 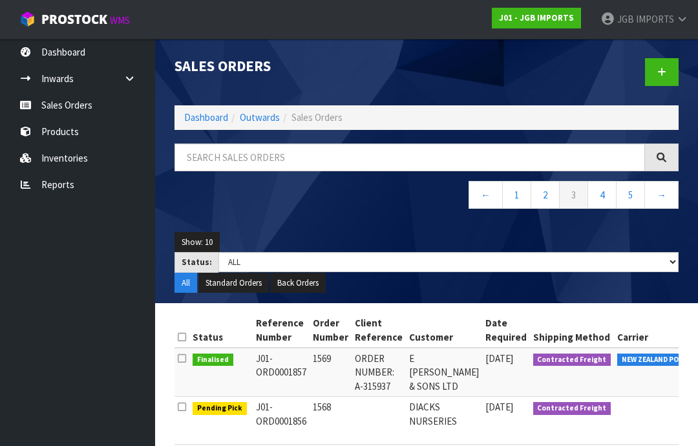 I want to click on span: ProStock, so click(x=74, y=19).